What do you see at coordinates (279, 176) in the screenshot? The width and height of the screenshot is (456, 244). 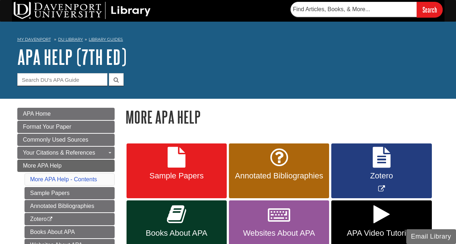 I see `span: Annotated Bibliographies` at bounding box center [279, 176].